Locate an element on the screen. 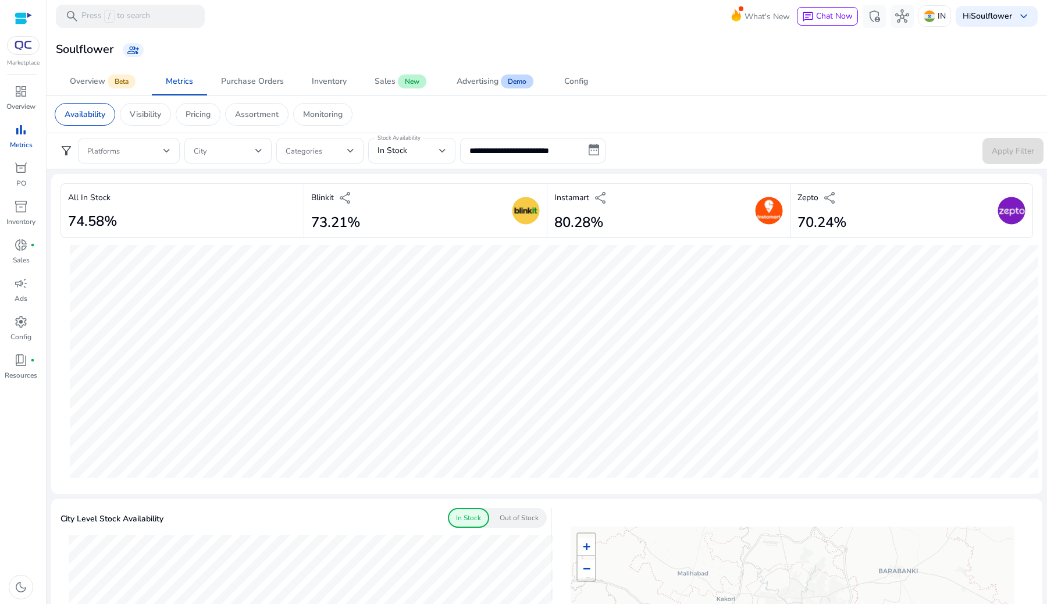 The height and width of the screenshot is (604, 1047). button: hub is located at coordinates (902, 16).